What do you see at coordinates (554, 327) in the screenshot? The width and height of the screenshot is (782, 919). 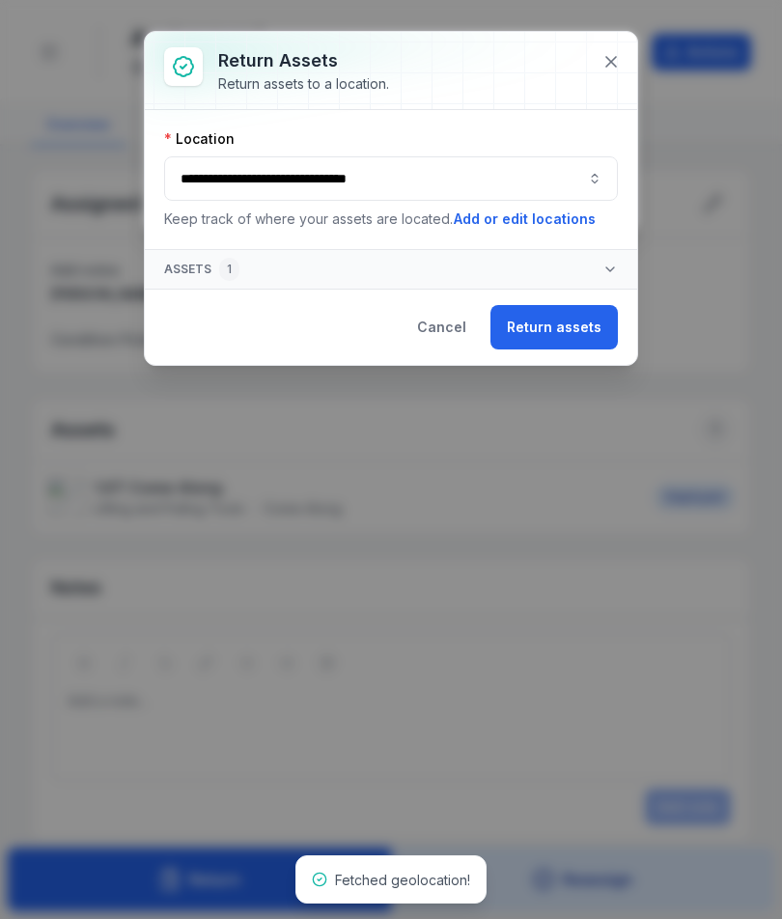 I see `button: Return assets` at bounding box center [554, 327].